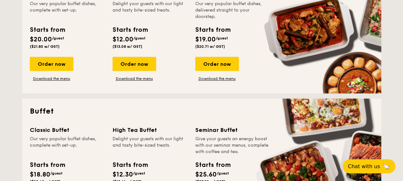  What do you see at coordinates (210, 46) in the screenshot?
I see `span: ($20.71 w/ GST)` at bounding box center [210, 46].